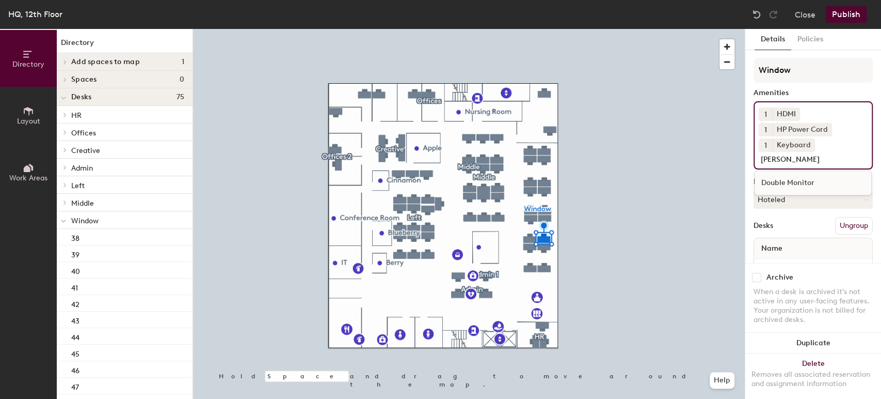  What do you see at coordinates (82, 168) in the screenshot?
I see `span: Admin` at bounding box center [82, 168].